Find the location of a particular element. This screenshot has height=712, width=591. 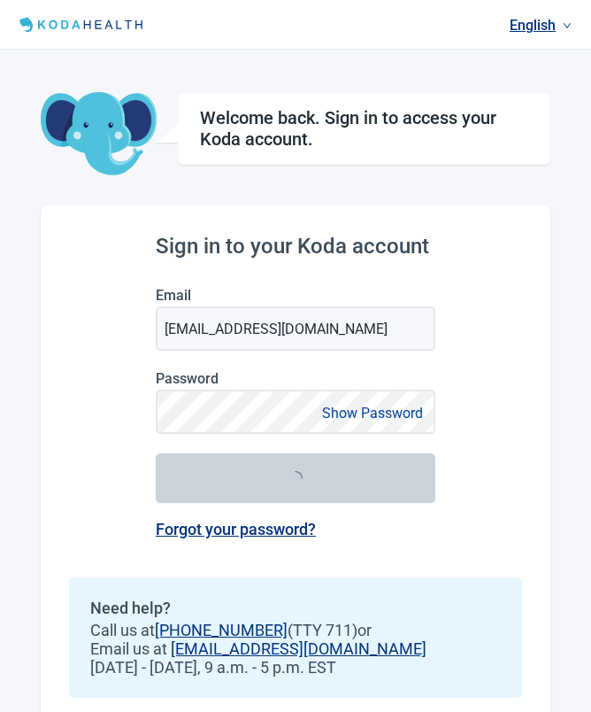

img: Koda Health is located at coordinates (82, 25).